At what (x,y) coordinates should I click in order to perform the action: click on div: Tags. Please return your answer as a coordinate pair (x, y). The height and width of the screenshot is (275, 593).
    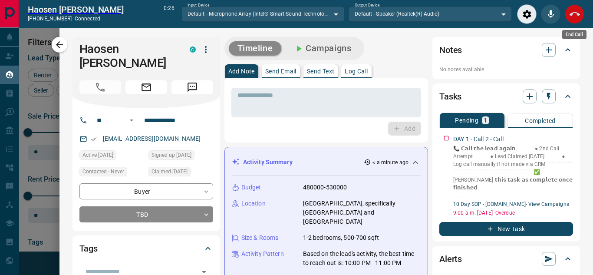
    Looking at the image, I should click on (146, 248).